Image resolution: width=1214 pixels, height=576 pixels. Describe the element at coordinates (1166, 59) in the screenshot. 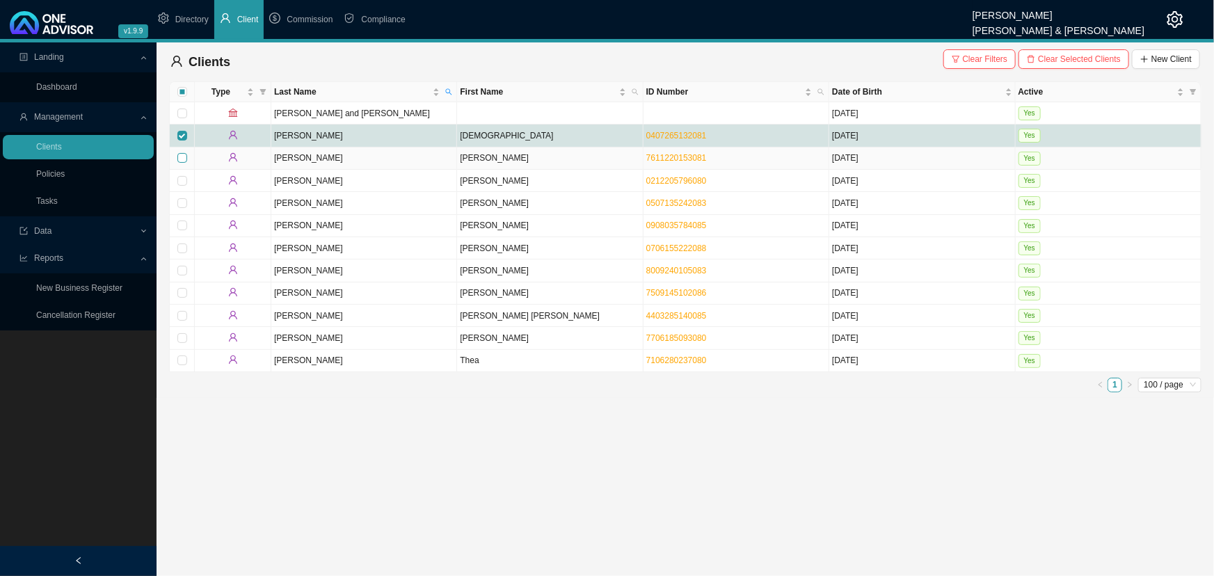

I see `button: New Client` at that location.